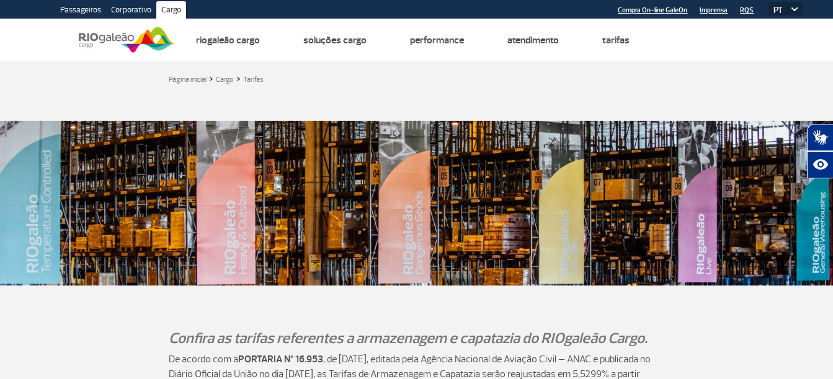  What do you see at coordinates (533, 40) in the screenshot?
I see `a: Atendimento` at bounding box center [533, 40].